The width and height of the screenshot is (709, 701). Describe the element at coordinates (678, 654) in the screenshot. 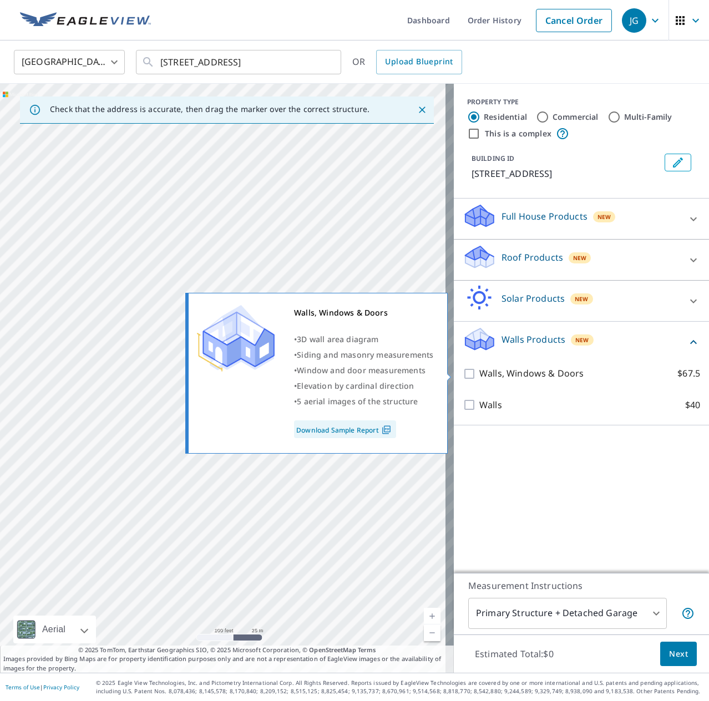

I see `button: Next` at that location.